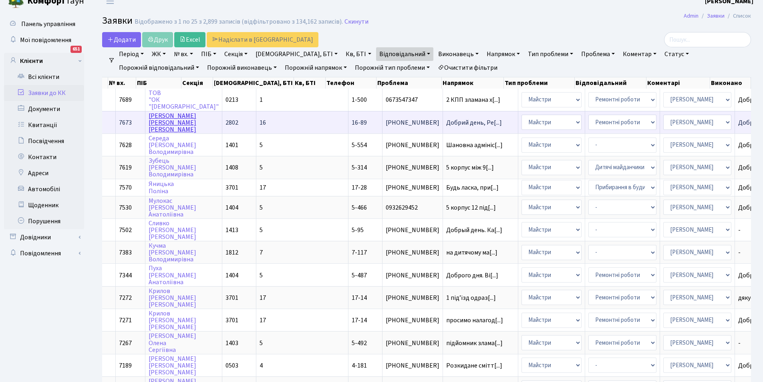 The height and width of the screenshot is (382, 763). I want to click on a: Автомобілі, so click(44, 189).